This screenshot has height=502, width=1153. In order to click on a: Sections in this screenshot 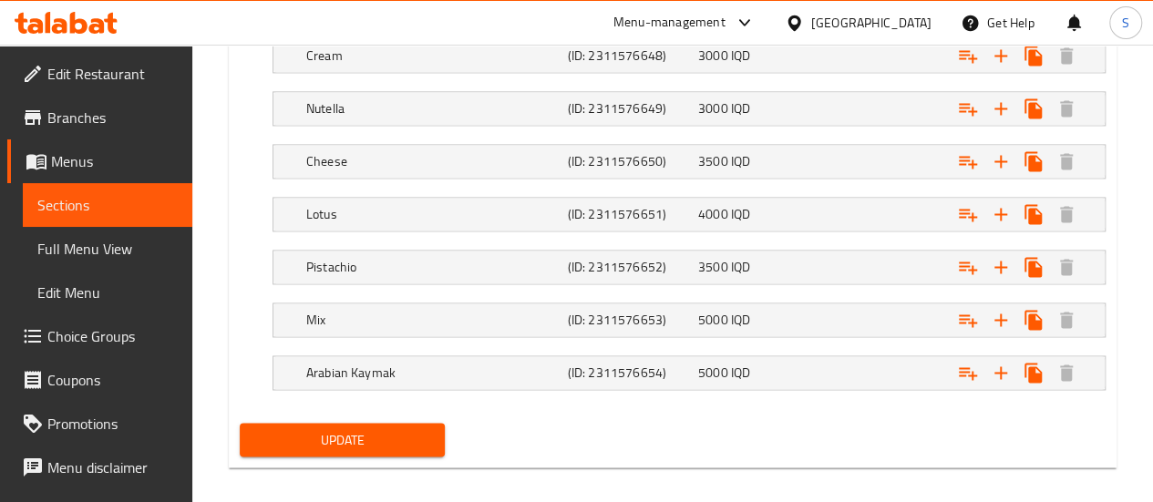, I will do `click(108, 205)`.